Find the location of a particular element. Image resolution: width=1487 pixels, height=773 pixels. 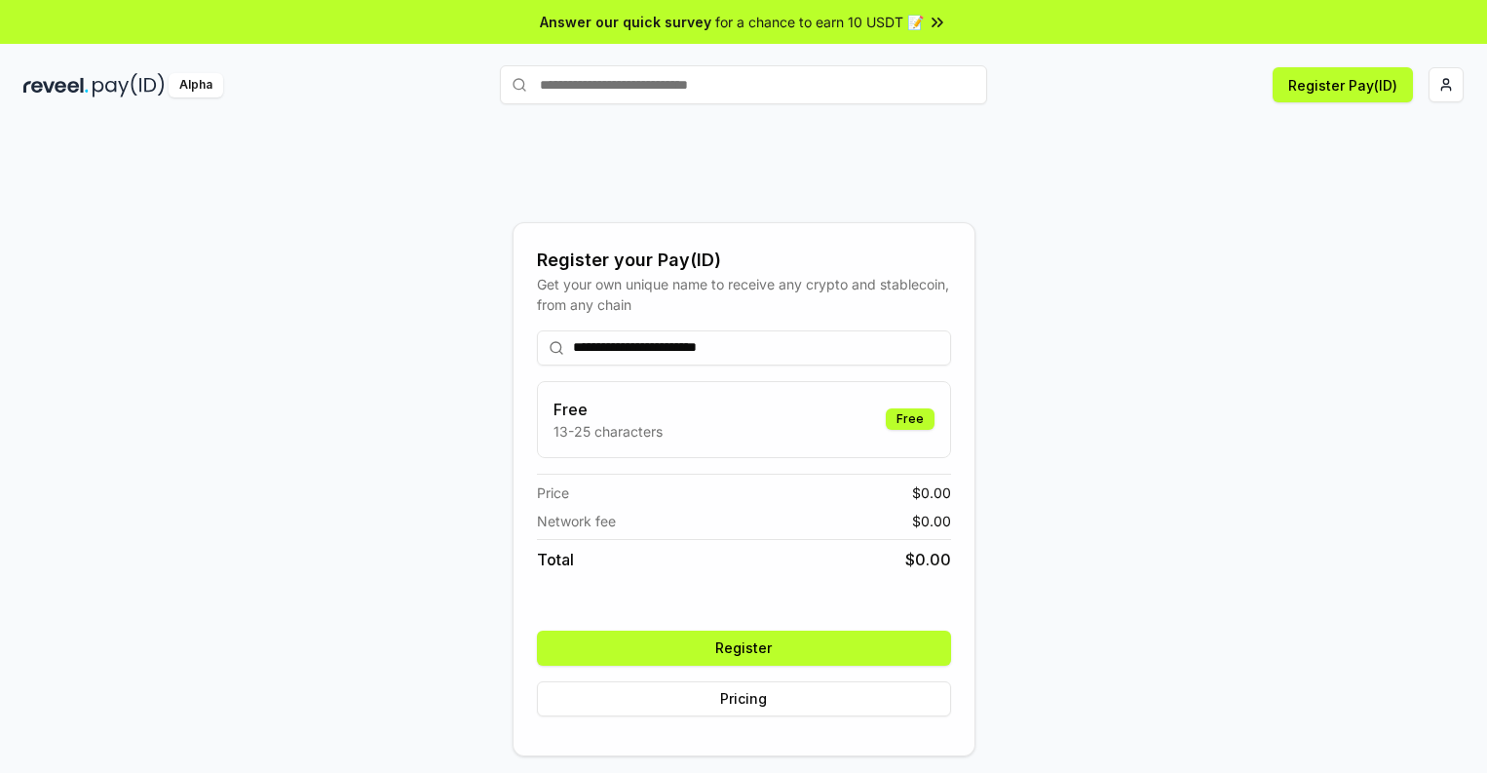

span: Total is located at coordinates (556, 559).